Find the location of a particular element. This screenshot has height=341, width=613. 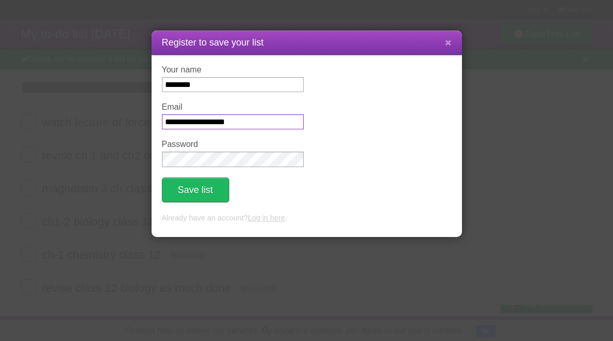

label: Password is located at coordinates (233, 144).